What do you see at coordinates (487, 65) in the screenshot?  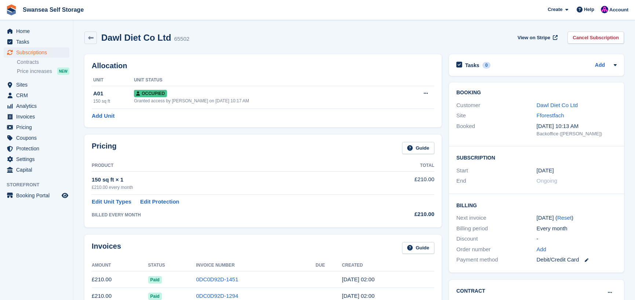 I see `div: 0` at bounding box center [487, 65].